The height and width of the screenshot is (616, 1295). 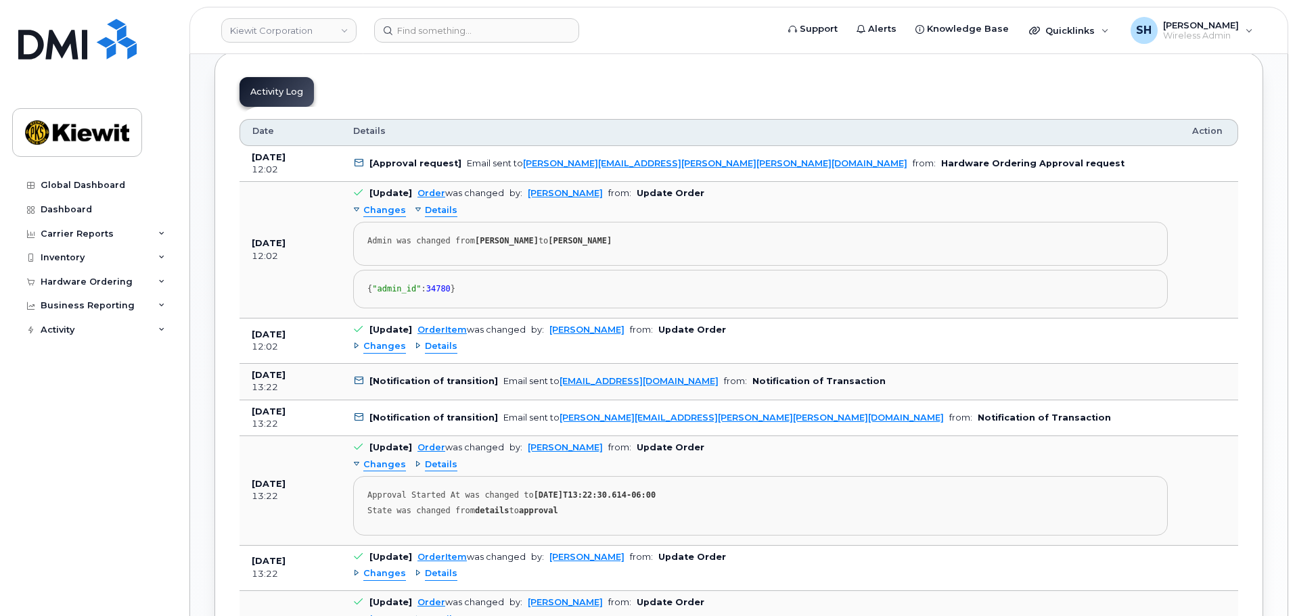 I want to click on a: Knowledge Base, so click(x=962, y=29).